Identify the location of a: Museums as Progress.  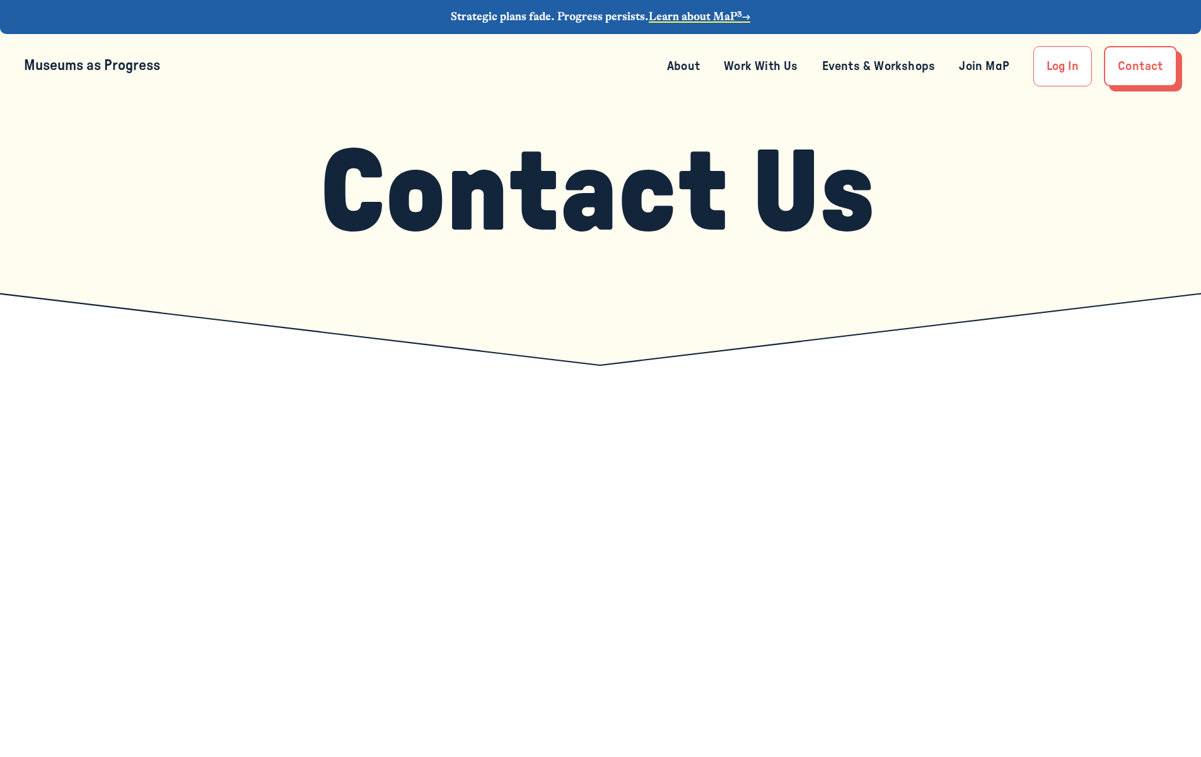
(92, 66).